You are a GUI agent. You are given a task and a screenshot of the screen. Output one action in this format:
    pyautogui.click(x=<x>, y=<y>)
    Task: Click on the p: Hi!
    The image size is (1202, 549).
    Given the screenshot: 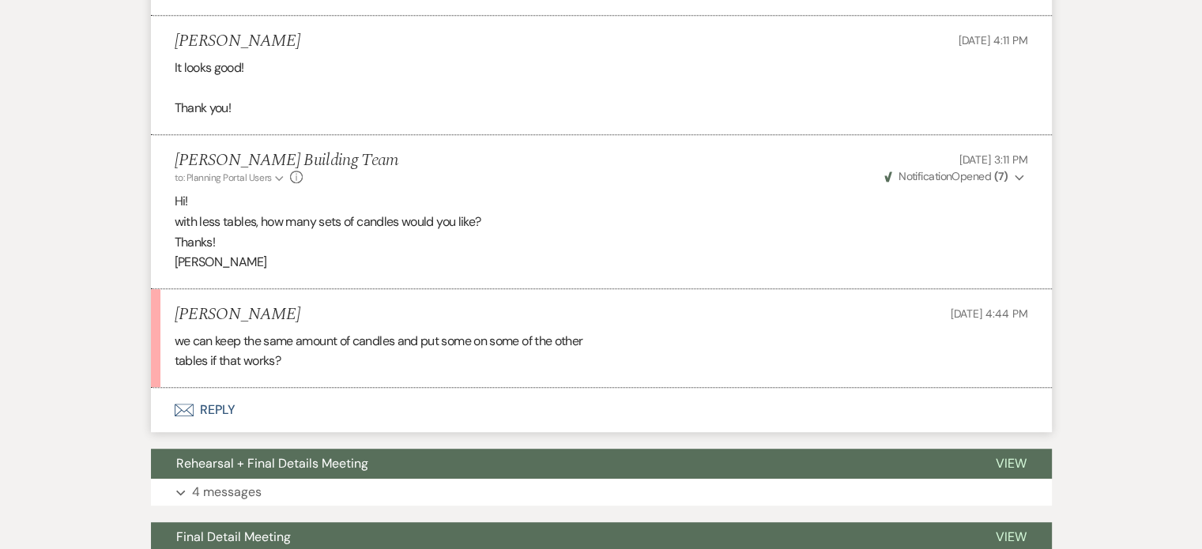 What is the action you would take?
    pyautogui.click(x=602, y=202)
    